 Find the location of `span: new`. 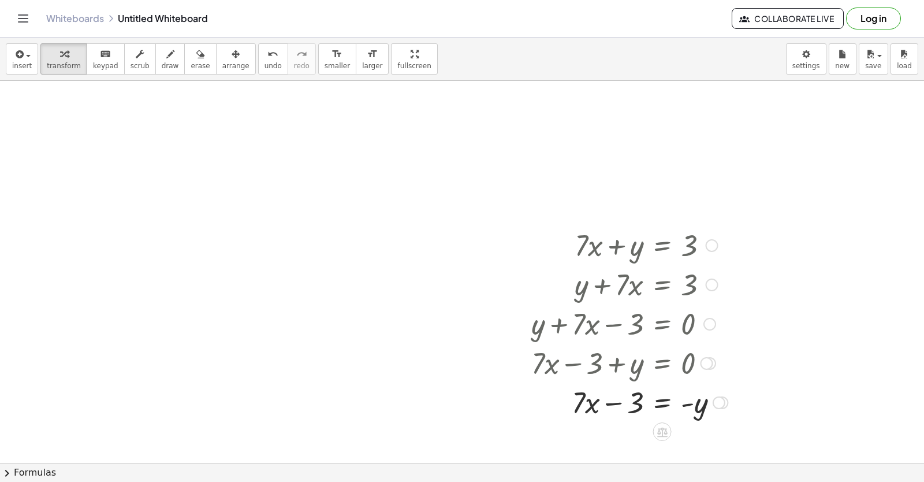

span: new is located at coordinates (842, 66).